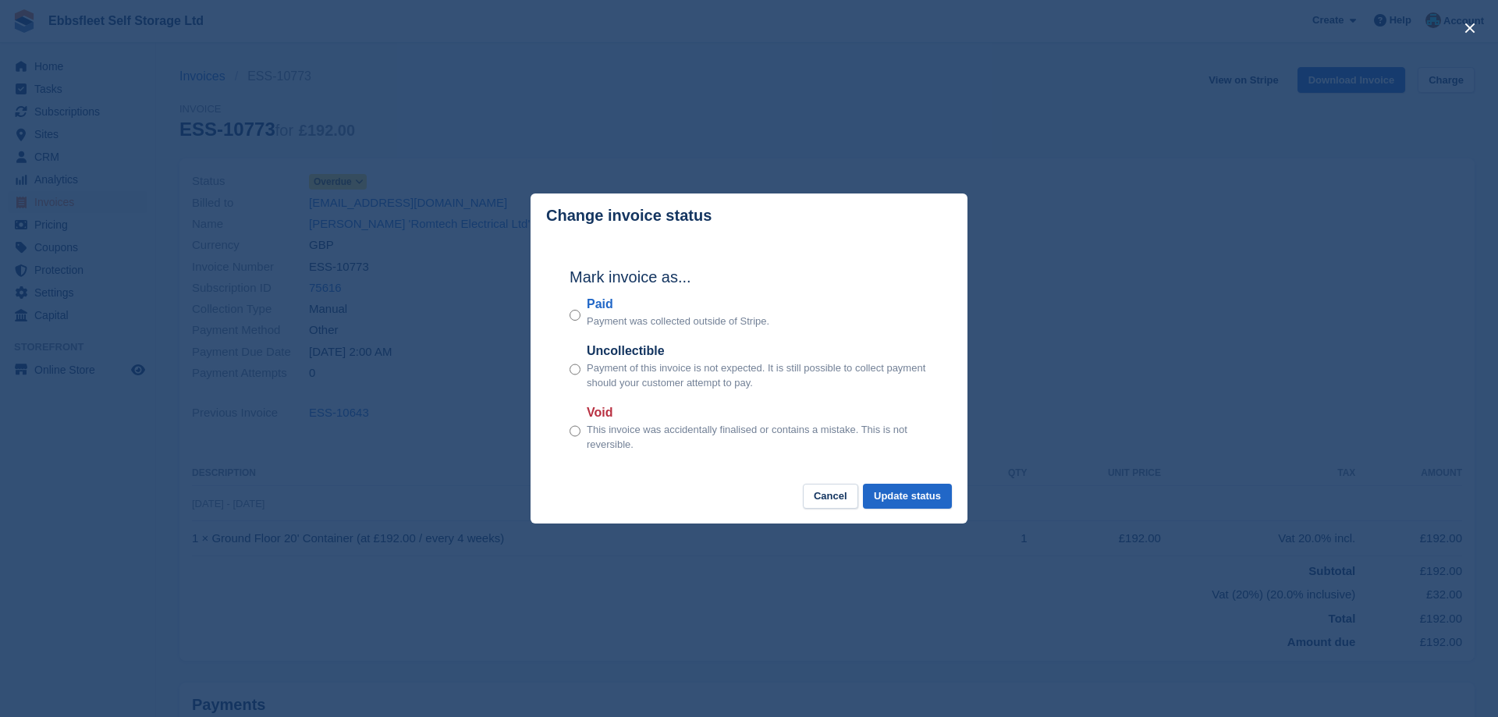 Image resolution: width=1498 pixels, height=717 pixels. What do you see at coordinates (758, 351) in the screenshot?
I see `label: Uncollectible` at bounding box center [758, 351].